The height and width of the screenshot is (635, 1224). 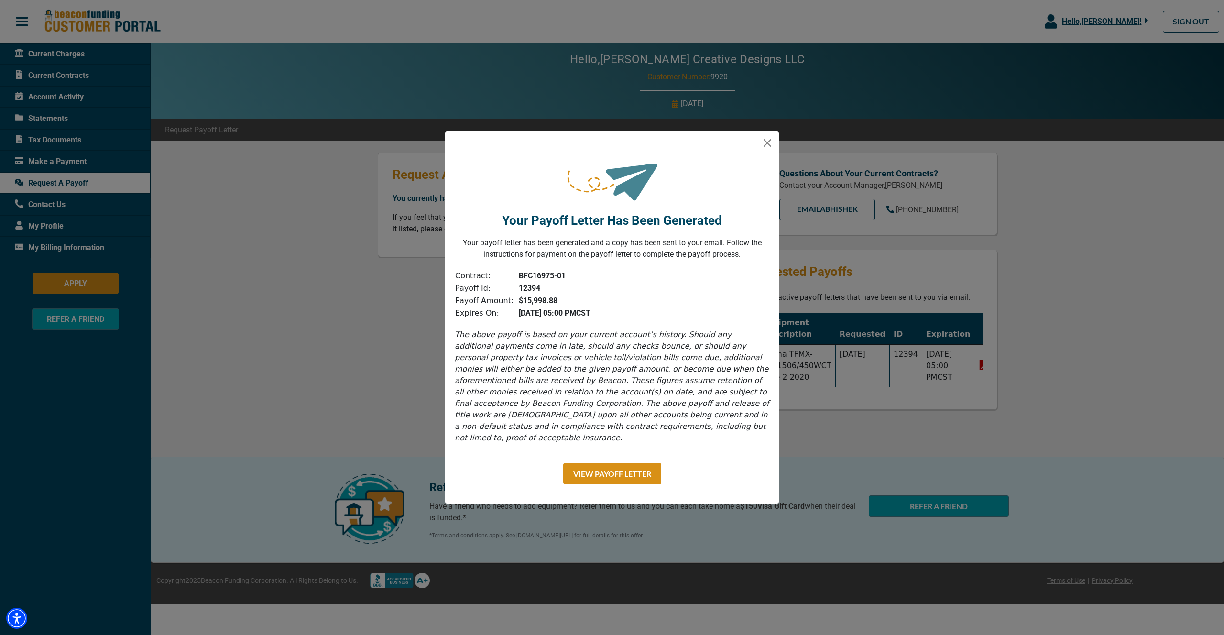 I want to click on td: Payoff Amount:, so click(x=484, y=301).